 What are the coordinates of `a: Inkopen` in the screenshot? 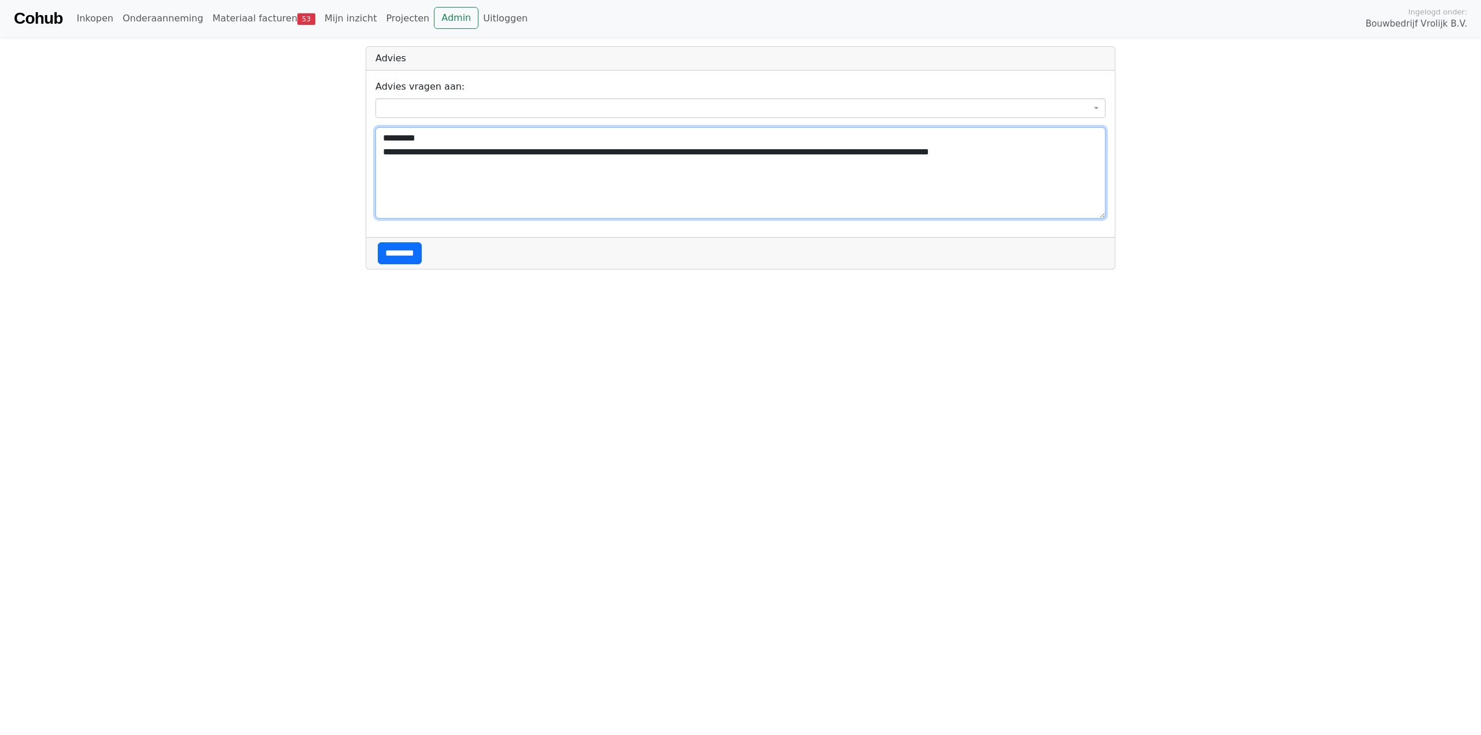 It's located at (94, 19).